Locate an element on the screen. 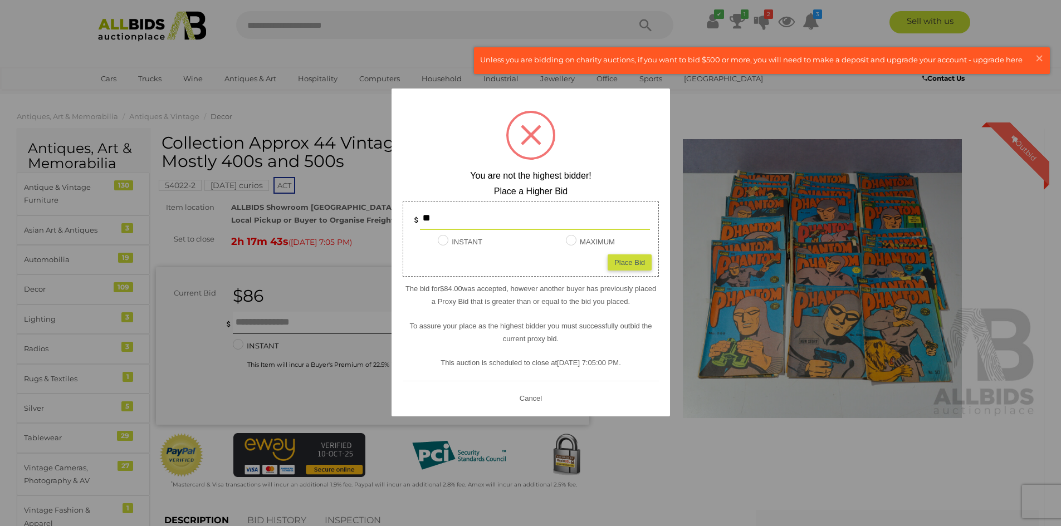  div: Place Bid is located at coordinates (629, 262).